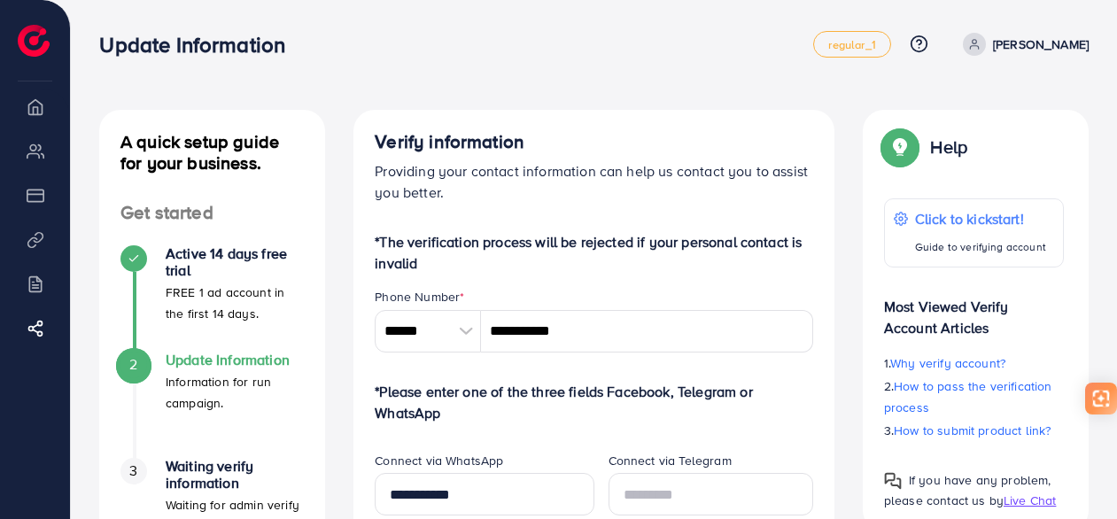 The image size is (1117, 519). I want to click on li: Active 14 days free trial, so click(212, 298).